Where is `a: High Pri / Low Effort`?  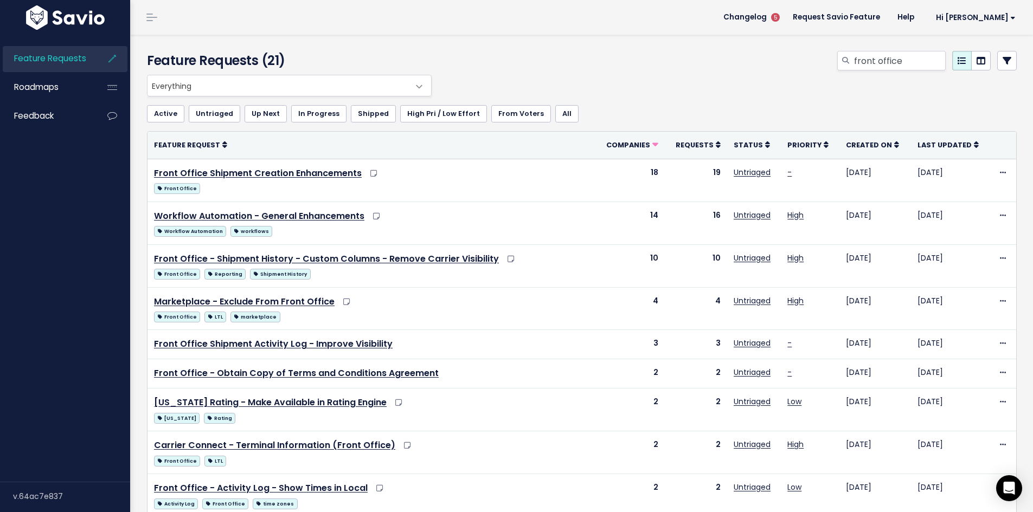 a: High Pri / Low Effort is located at coordinates (443, 114).